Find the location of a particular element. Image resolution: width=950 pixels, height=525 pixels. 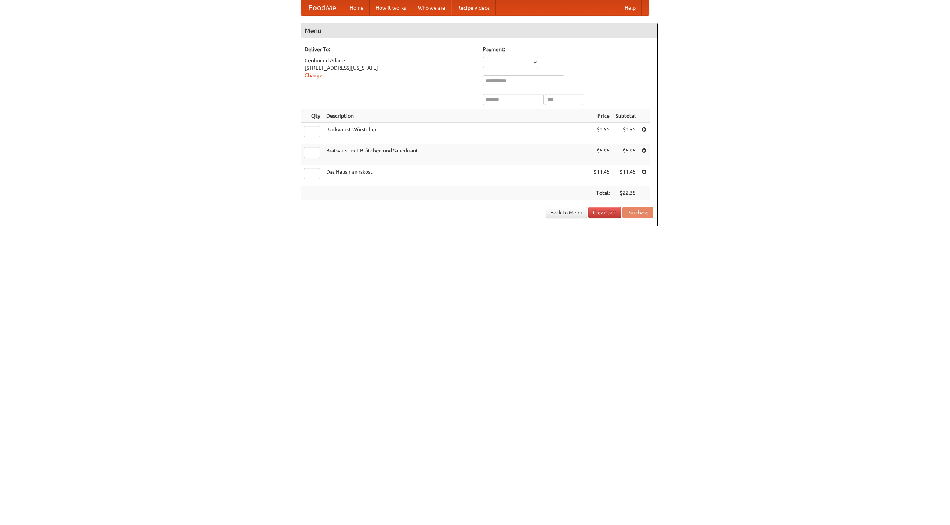

th: Price is located at coordinates (601, 116).